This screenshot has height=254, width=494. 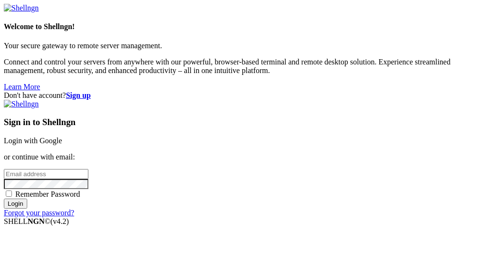 I want to click on a: Learn More, so click(x=22, y=86).